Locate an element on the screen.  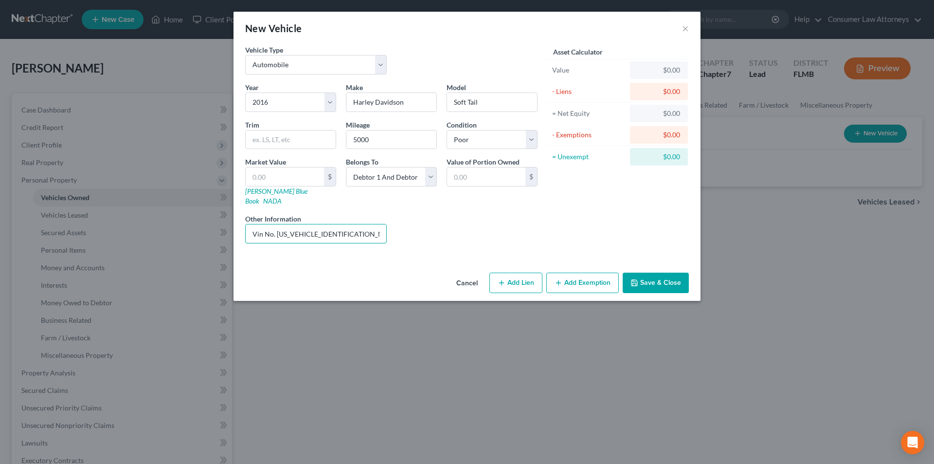
input: ex. Altima is located at coordinates (492, 102).